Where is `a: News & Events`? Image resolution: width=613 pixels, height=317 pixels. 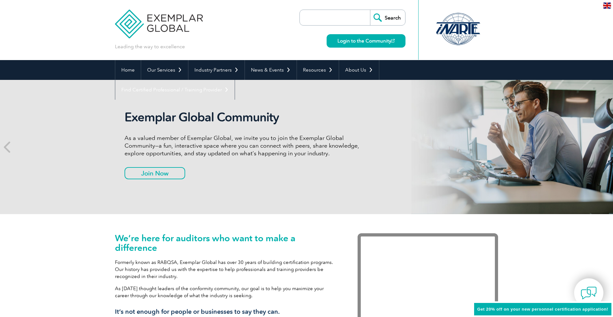 a: News & Events is located at coordinates (271, 70).